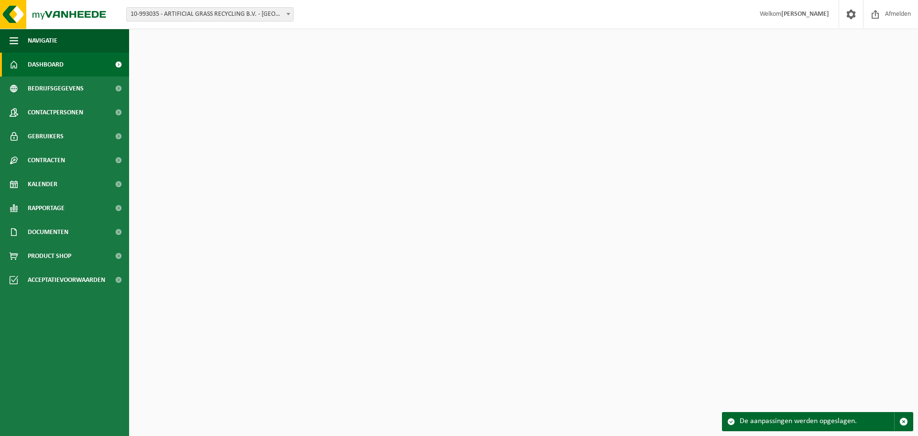 This screenshot has width=918, height=436. What do you see at coordinates (66, 280) in the screenshot?
I see `span: Acceptatievoorwaarden` at bounding box center [66, 280].